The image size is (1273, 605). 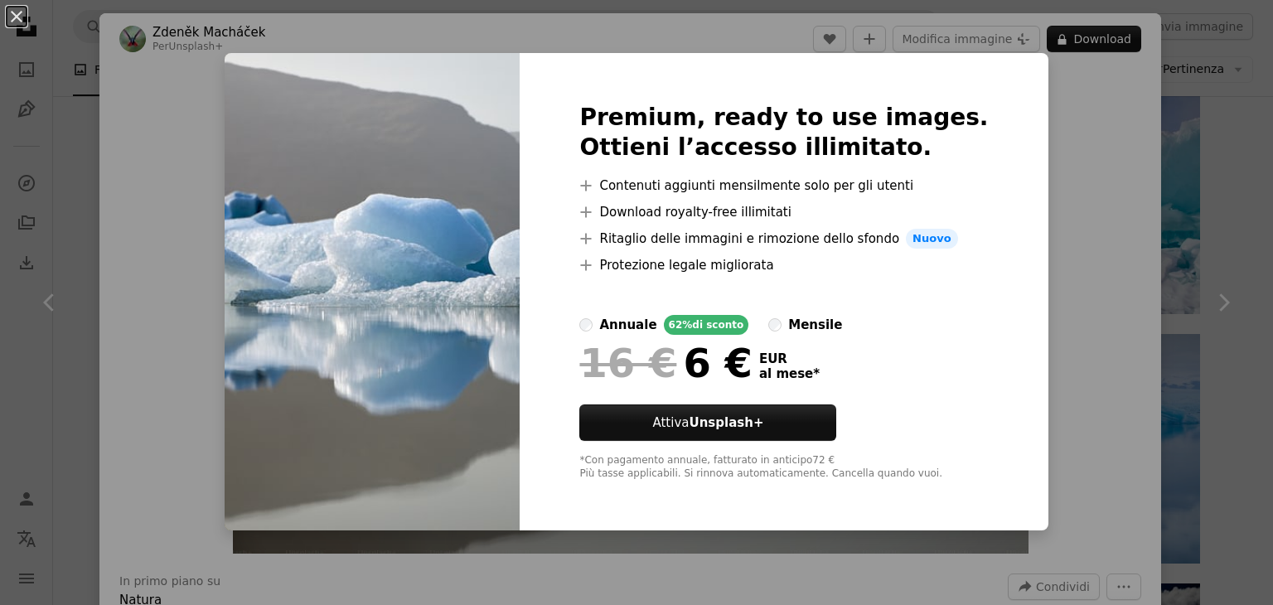 I want to click on span: al mese *, so click(x=789, y=374).